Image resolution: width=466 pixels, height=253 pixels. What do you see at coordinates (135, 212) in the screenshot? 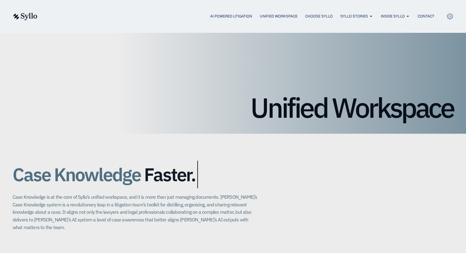
I see `p: Case Knowledge is at the core of Syllo’s unified workspace, and it is more than just managing doc...` at bounding box center [135, 212].